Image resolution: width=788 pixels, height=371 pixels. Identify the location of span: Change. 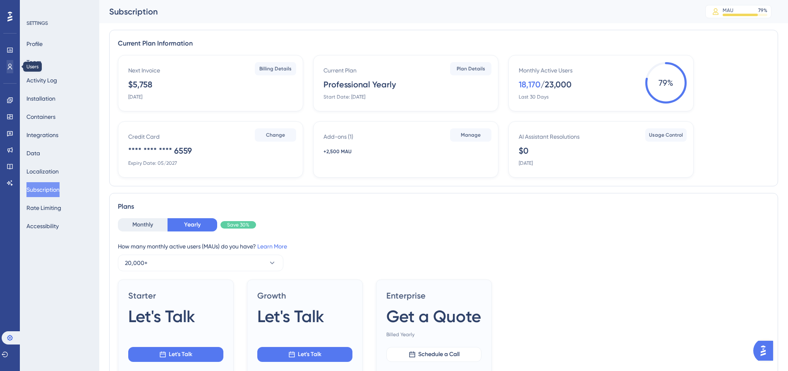
(276, 135).